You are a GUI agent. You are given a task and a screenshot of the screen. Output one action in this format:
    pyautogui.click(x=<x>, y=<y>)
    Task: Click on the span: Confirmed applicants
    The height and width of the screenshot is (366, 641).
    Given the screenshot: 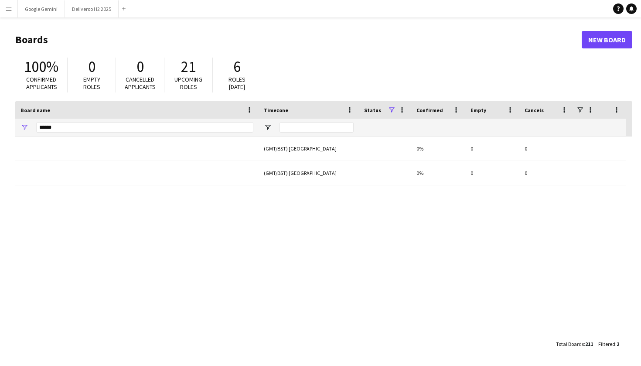 What is the action you would take?
    pyautogui.click(x=41, y=83)
    